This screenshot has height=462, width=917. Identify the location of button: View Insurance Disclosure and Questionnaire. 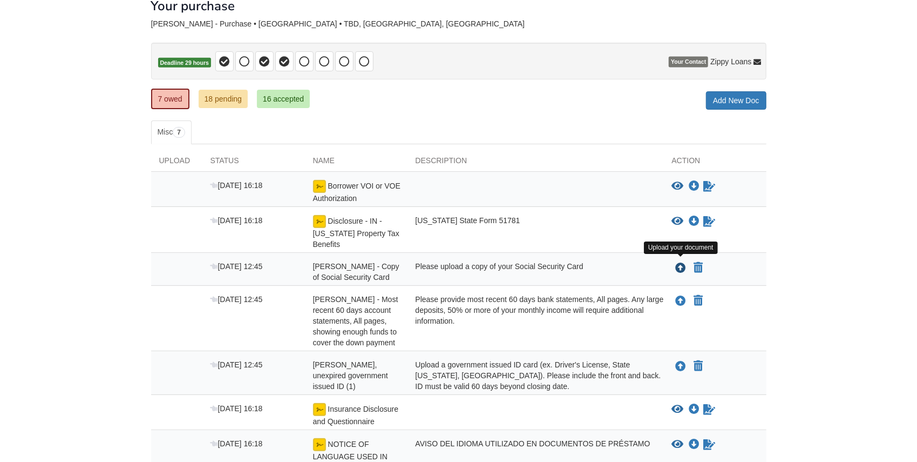
(678, 409).